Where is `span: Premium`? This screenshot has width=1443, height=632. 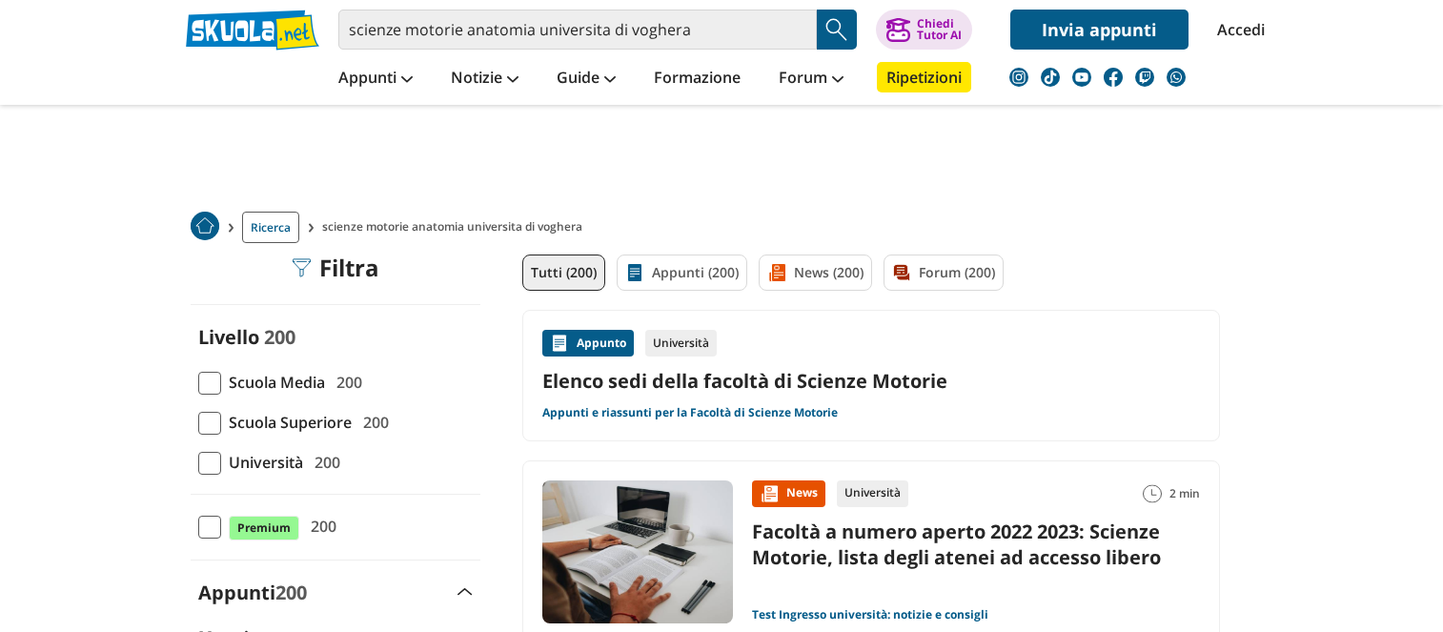 span: Premium is located at coordinates (264, 528).